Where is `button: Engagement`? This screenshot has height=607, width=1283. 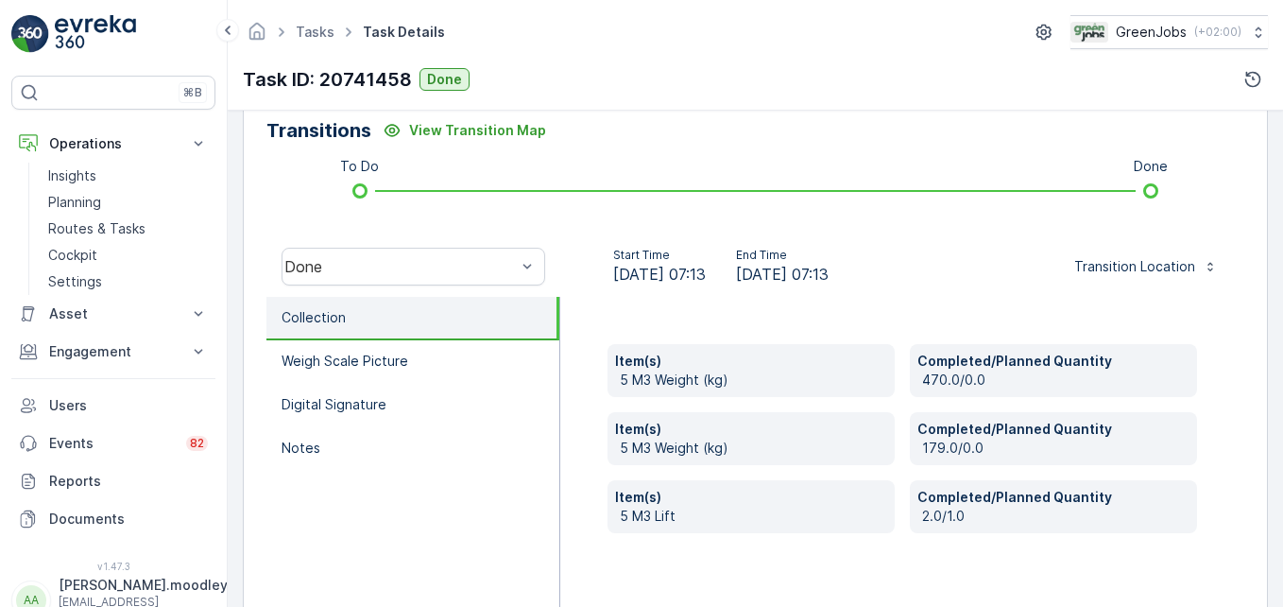
button: Engagement is located at coordinates (113, 351).